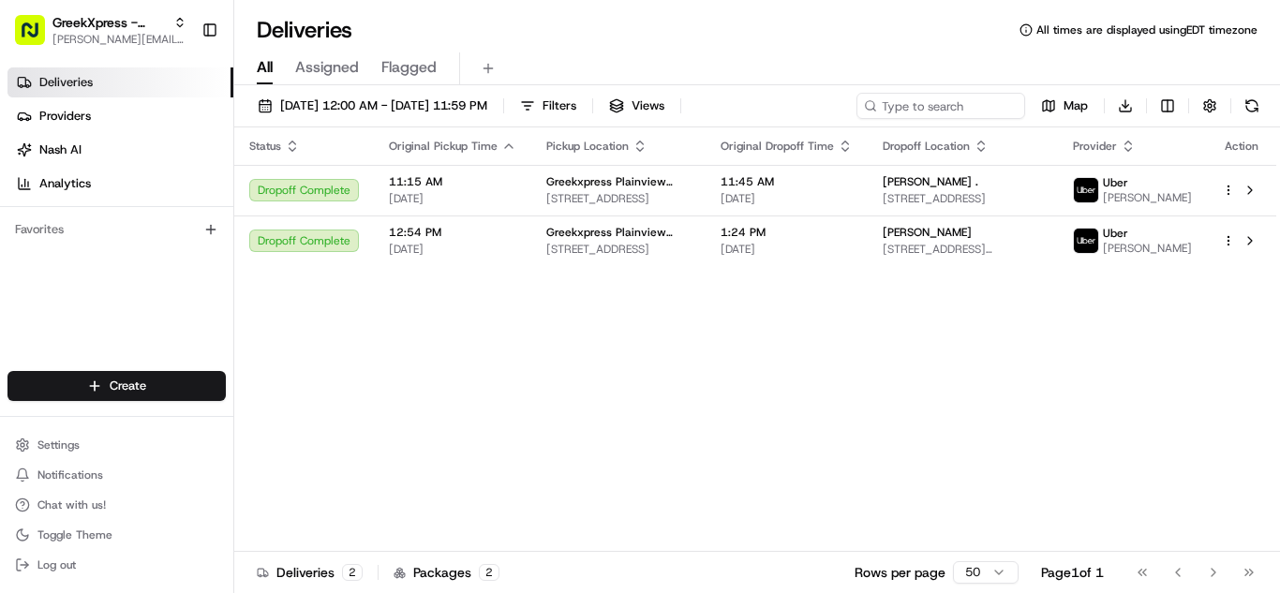 Image resolution: width=1280 pixels, height=593 pixels. I want to click on button: Create, so click(116, 386).